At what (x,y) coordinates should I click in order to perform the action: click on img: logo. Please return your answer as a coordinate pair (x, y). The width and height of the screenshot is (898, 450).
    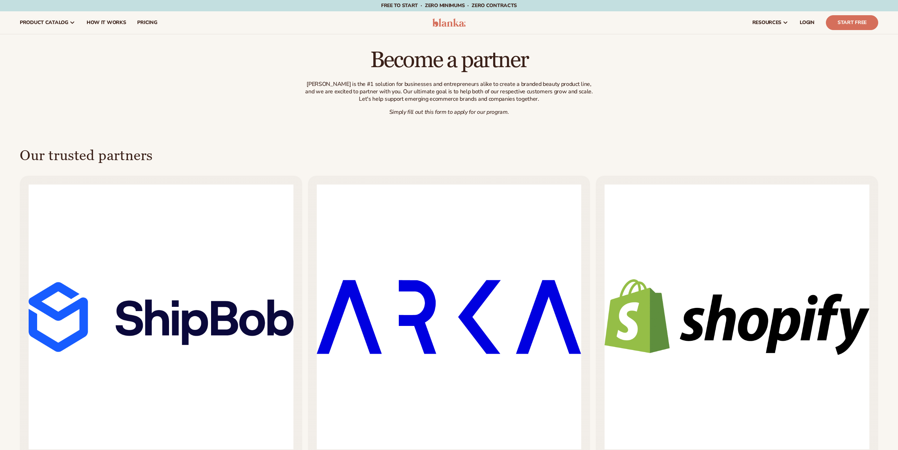
    Looking at the image, I should click on (449, 23).